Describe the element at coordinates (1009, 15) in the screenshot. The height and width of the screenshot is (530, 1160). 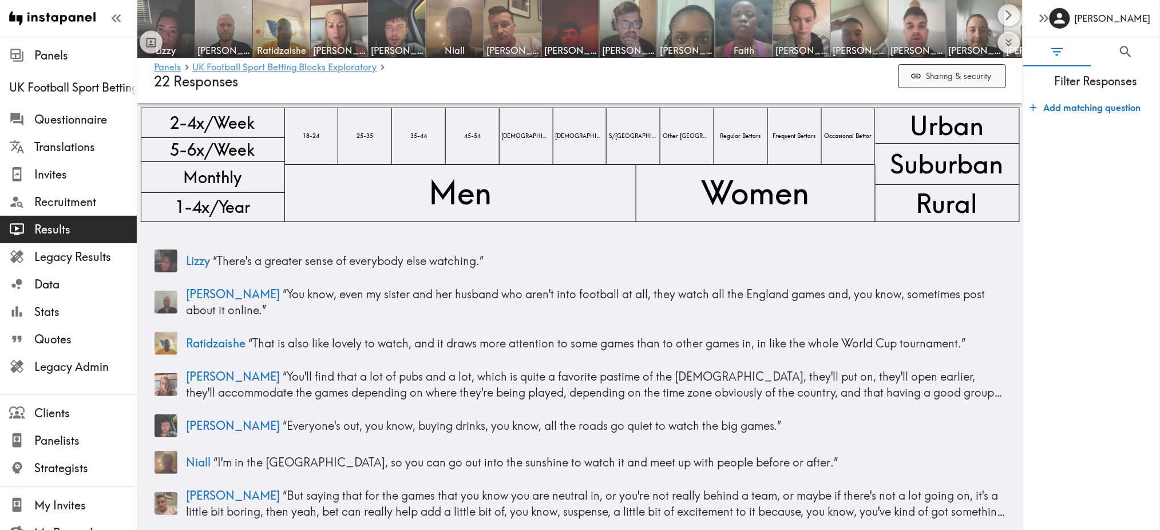
I see `button: Scroll right` at that location.